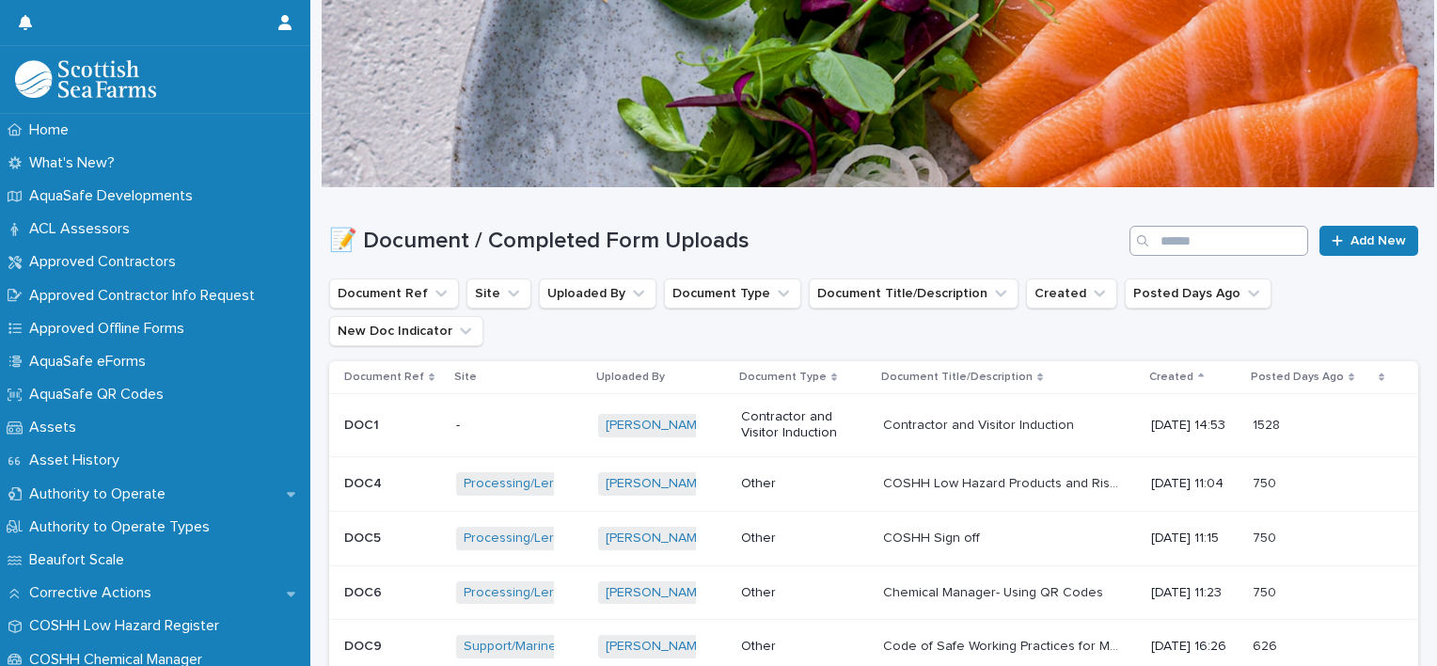  Describe the element at coordinates (365, 644) in the screenshot. I see `p: DOC9` at that location.